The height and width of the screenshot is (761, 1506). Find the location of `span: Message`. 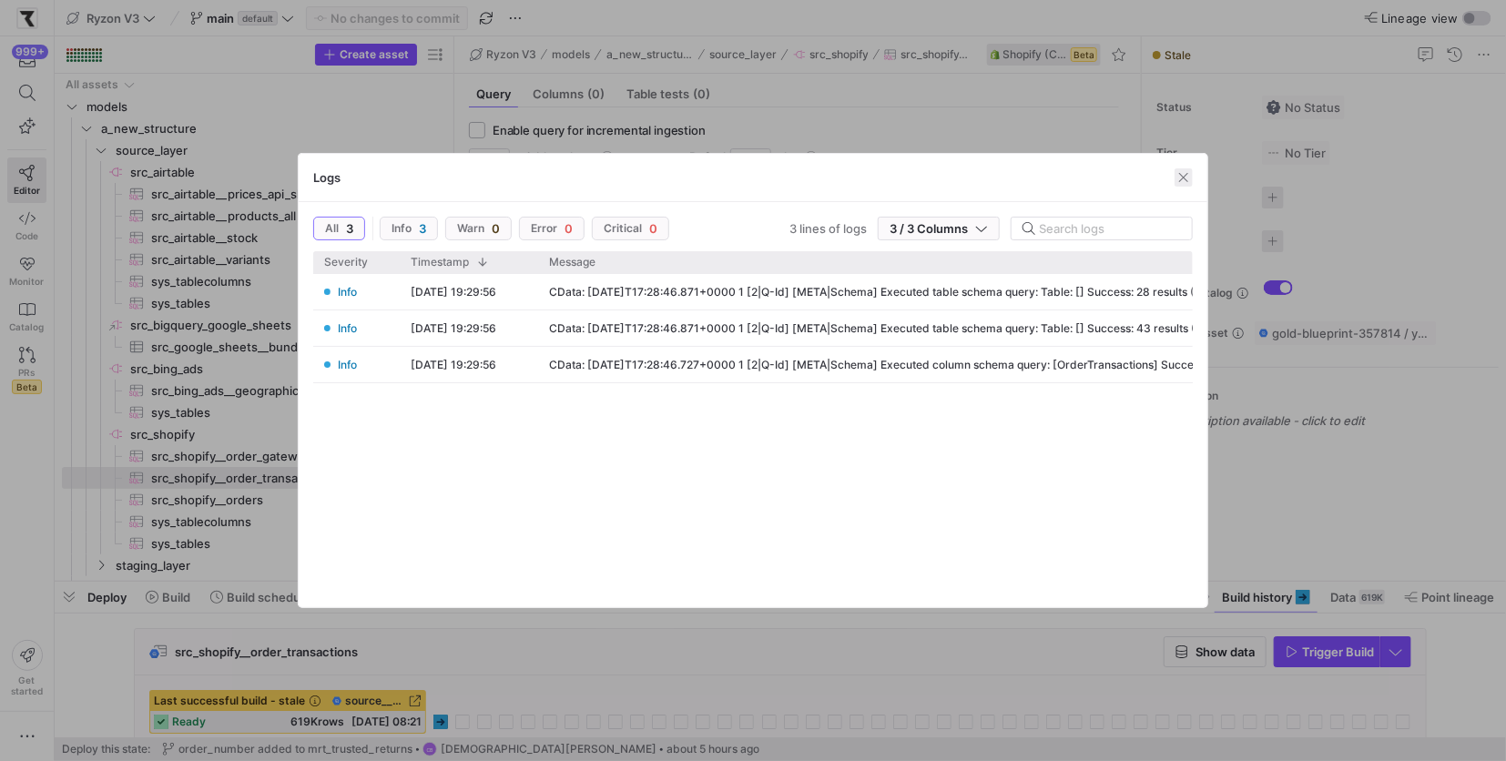

span: Message is located at coordinates (572, 262).